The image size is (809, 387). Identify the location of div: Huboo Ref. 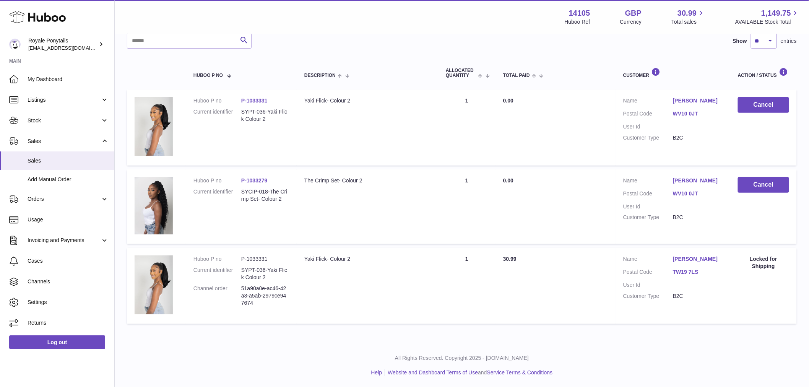
(577, 22).